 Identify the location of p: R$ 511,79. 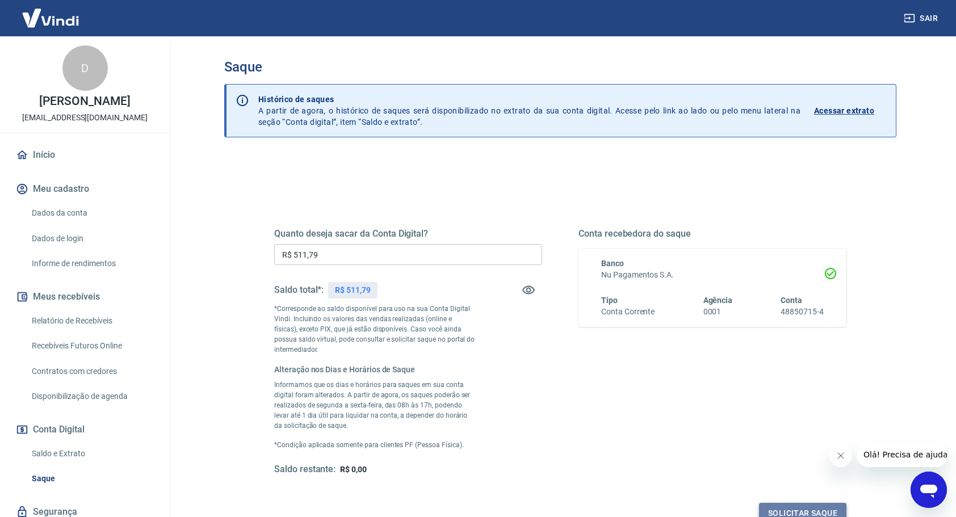
(352, 290).